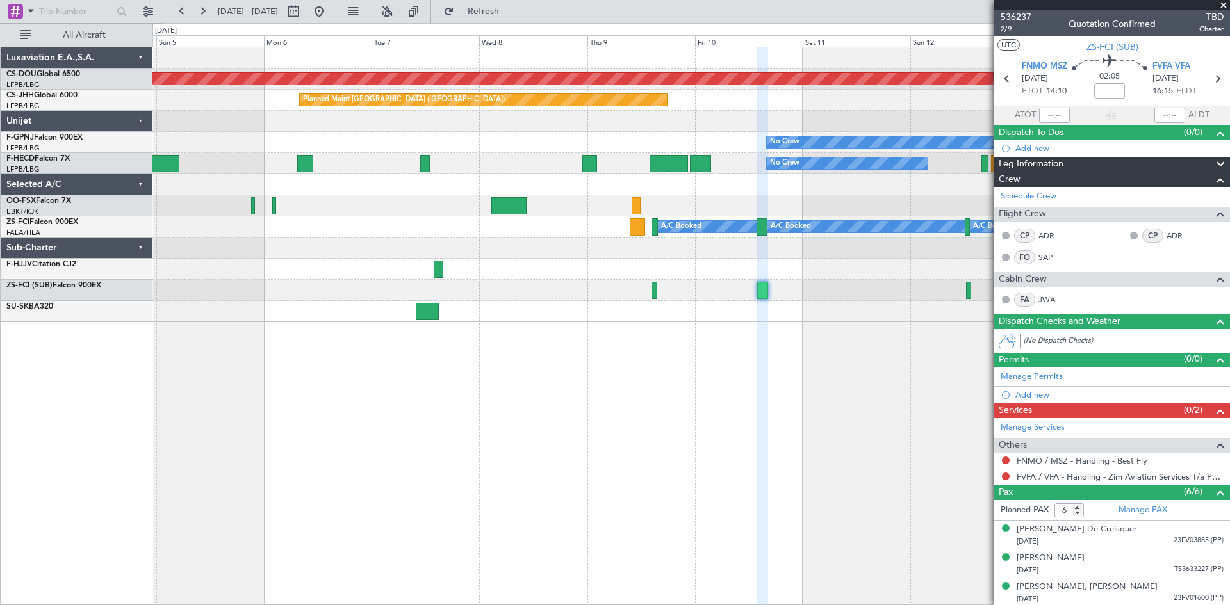 The height and width of the screenshot is (605, 1230). I want to click on a: ZS-FCI (SUB)Falcon 900EX, so click(54, 286).